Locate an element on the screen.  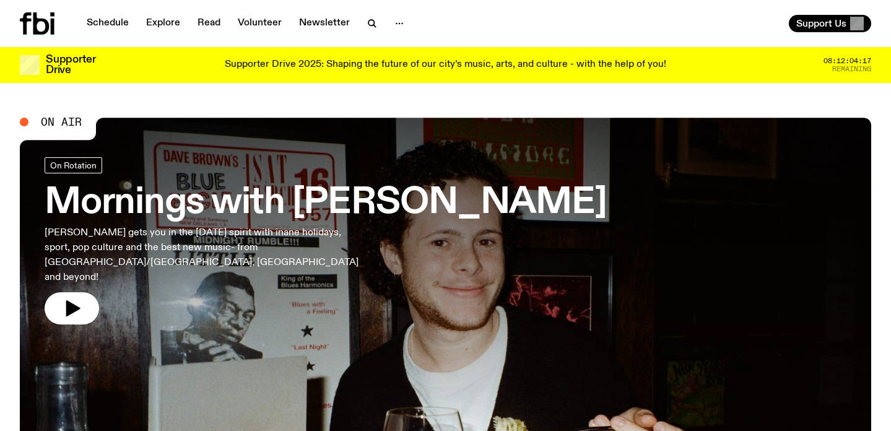
span: On Rotation is located at coordinates (73, 165).